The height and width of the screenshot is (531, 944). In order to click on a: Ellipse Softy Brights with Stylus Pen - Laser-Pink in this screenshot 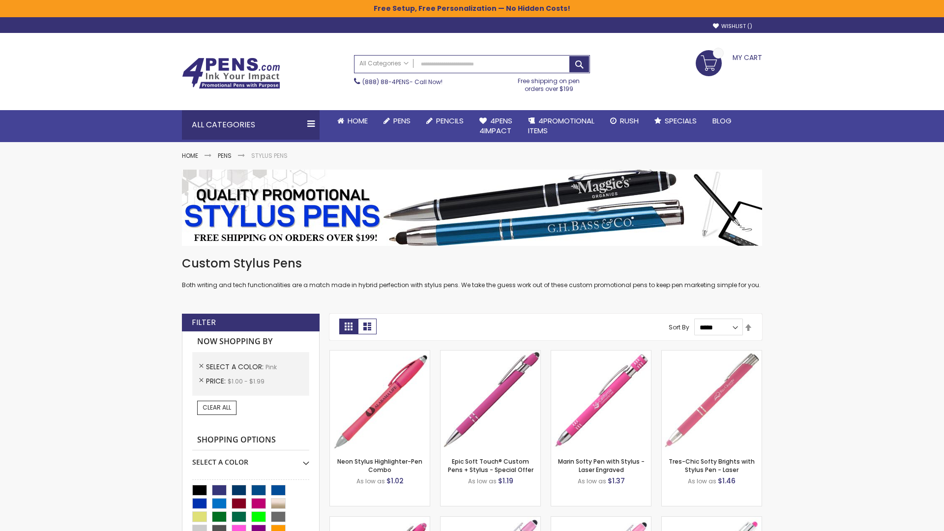, I will do `click(380, 520)`.